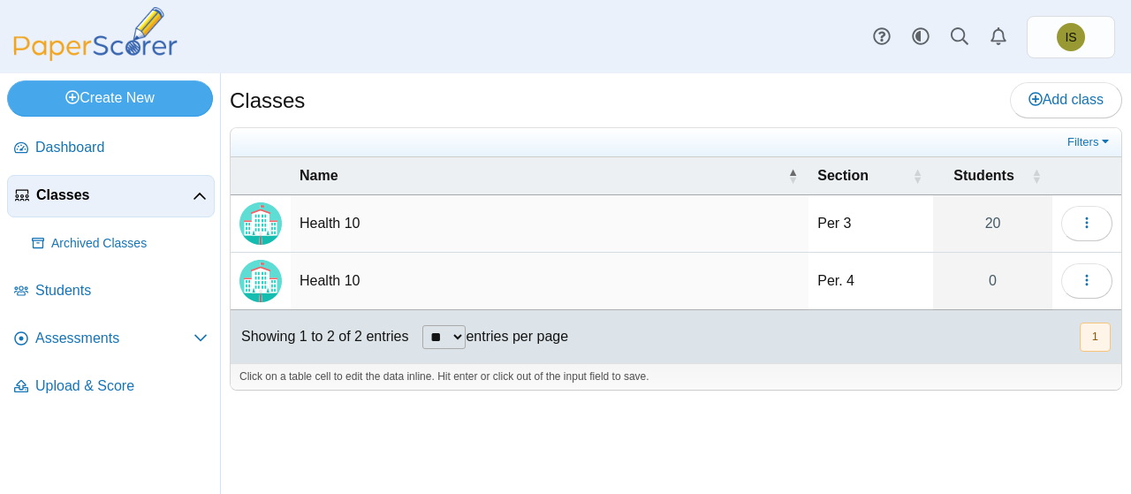 The width and height of the screenshot is (1131, 494). I want to click on span: Add class, so click(1066, 99).